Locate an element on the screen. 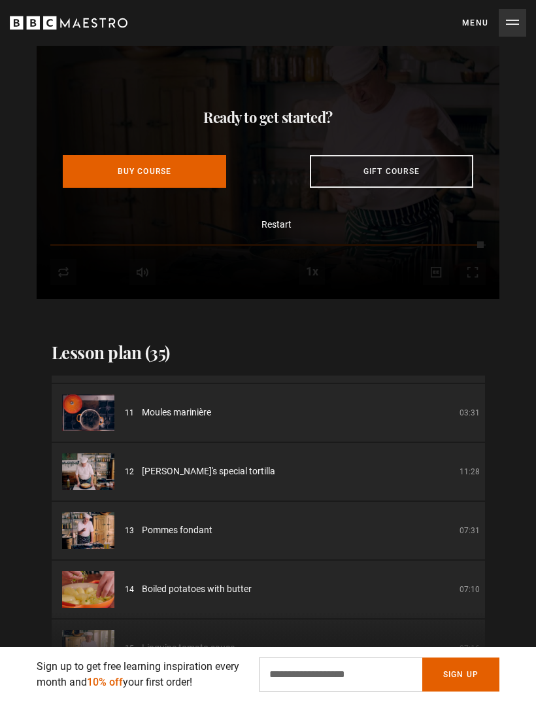 Image resolution: width=536 pixels, height=702 pixels. span: 10% off is located at coordinates (105, 681).